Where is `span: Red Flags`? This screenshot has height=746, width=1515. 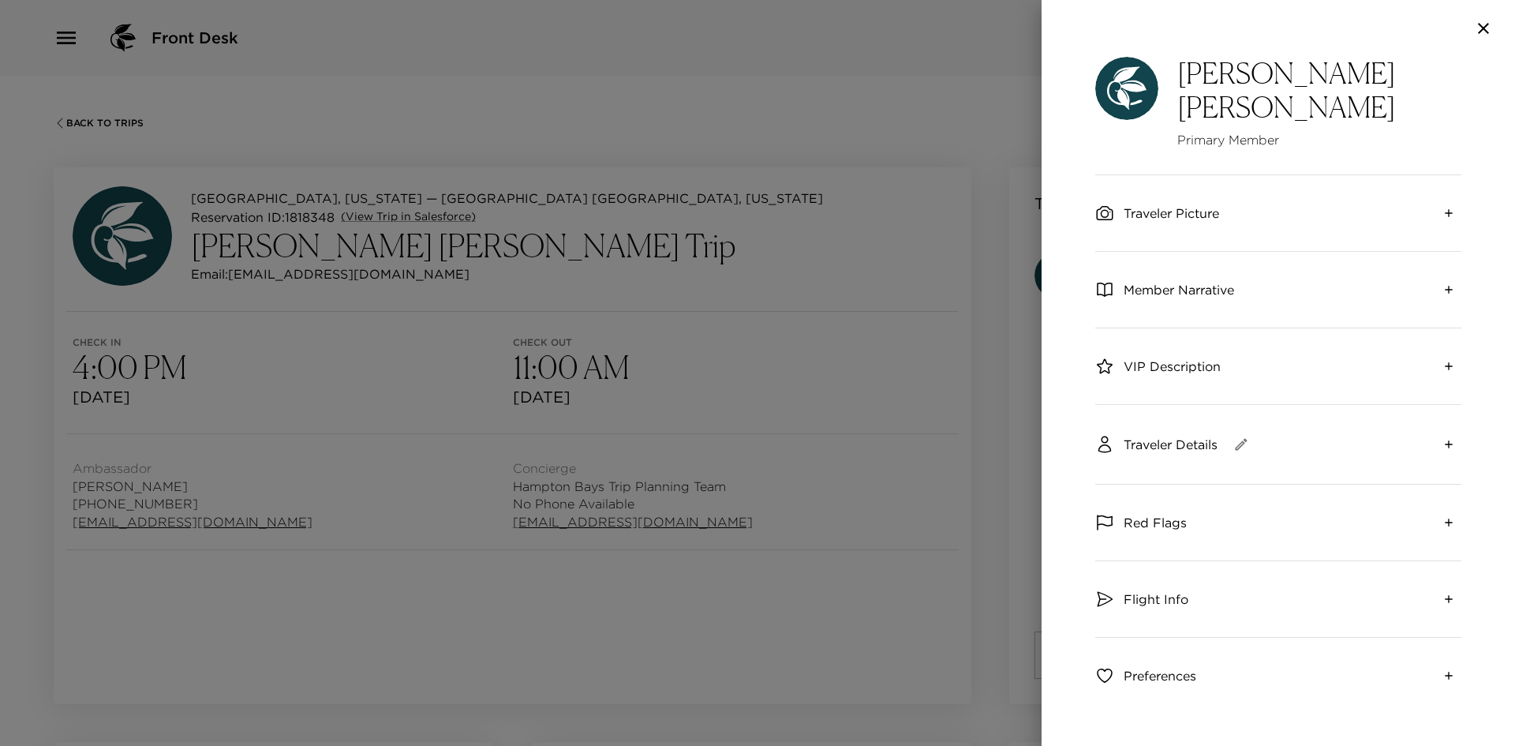
span: Red Flags is located at coordinates (1155, 522).